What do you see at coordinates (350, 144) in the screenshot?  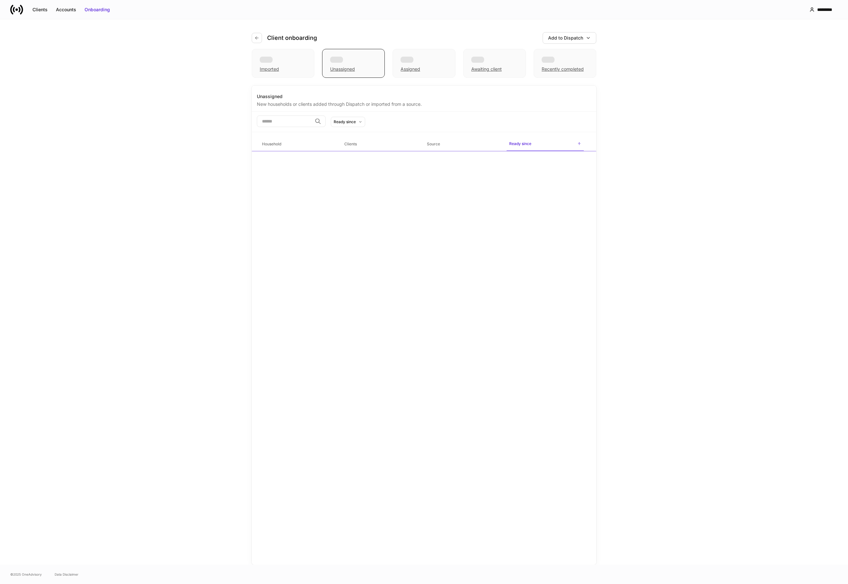 I see `h6: Clients` at bounding box center [350, 144].